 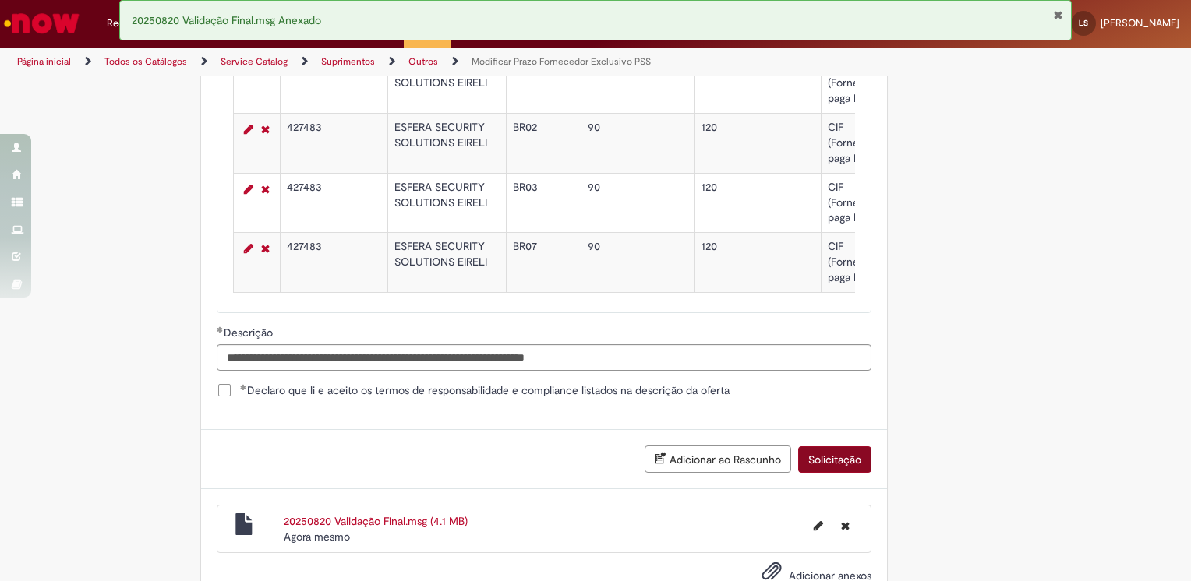 What do you see at coordinates (834, 460) in the screenshot?
I see `button: Solicitação` at bounding box center [834, 460].